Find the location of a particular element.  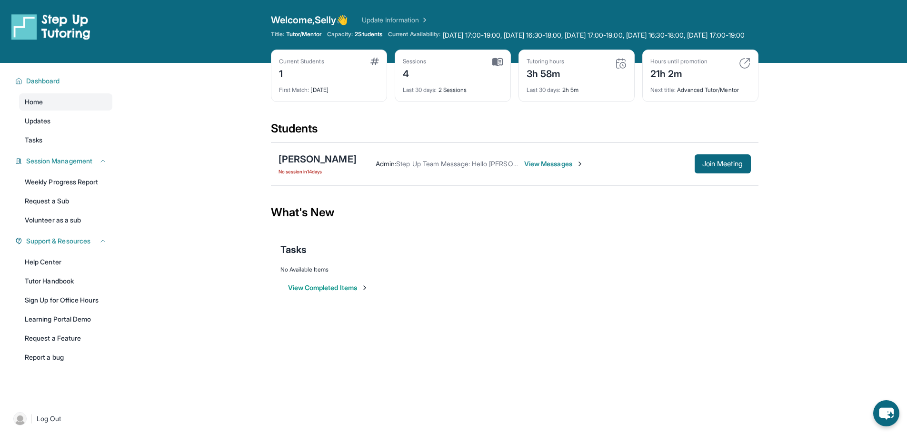

div: 2 Sessions is located at coordinates (453, 87).